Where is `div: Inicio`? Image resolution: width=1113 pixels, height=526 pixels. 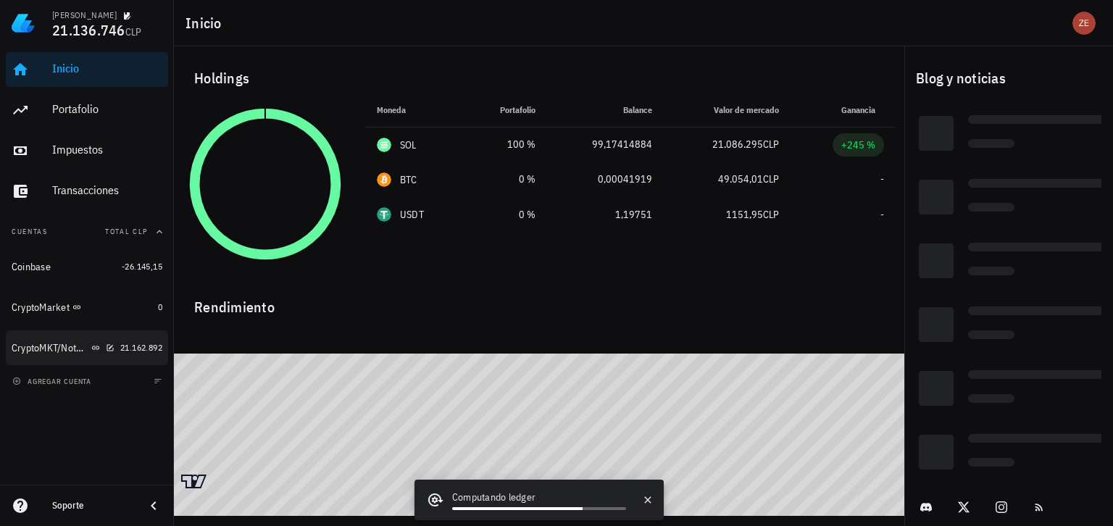
div: Inicio is located at coordinates (107, 68).